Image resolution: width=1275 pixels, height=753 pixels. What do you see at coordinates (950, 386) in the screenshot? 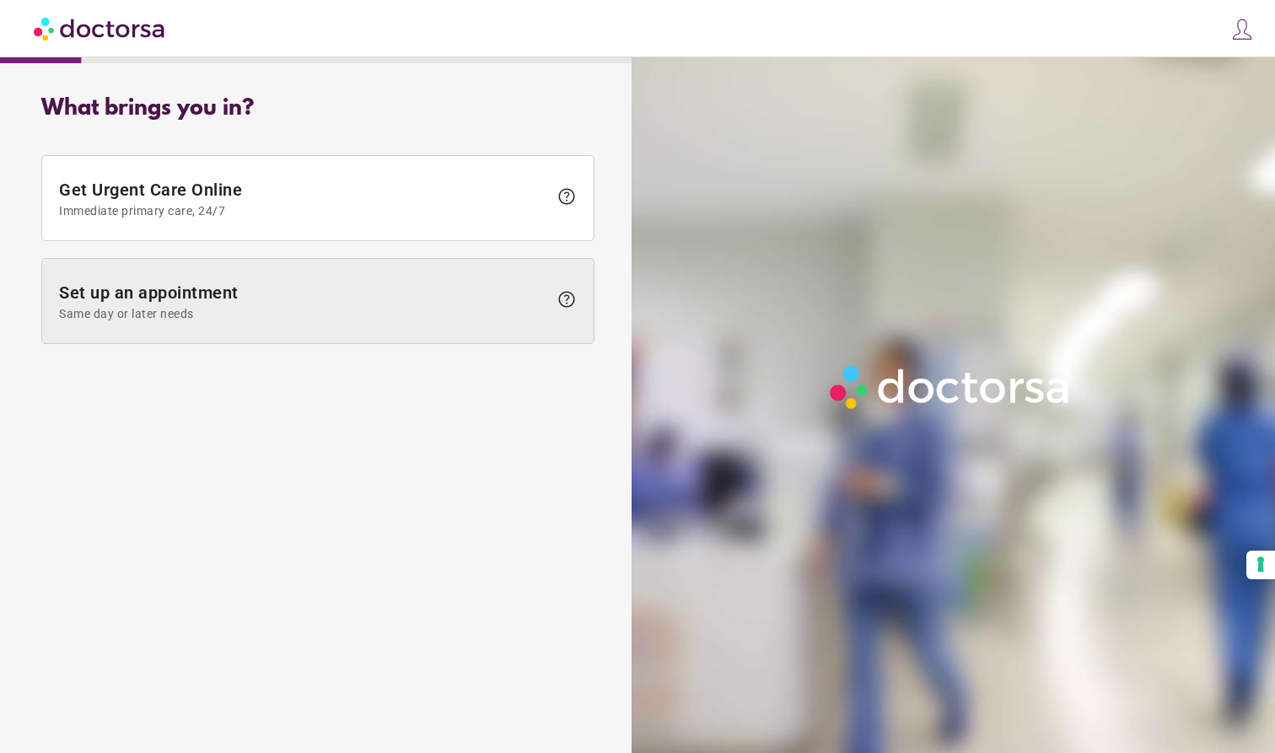
I see `img: Logo-Doctorsa-trans-White-partial-flat.png` at bounding box center [950, 386].